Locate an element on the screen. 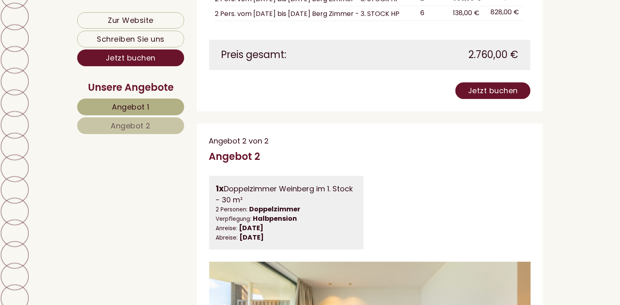 This screenshot has width=620, height=305. b: Halbpension is located at coordinates (275, 218).